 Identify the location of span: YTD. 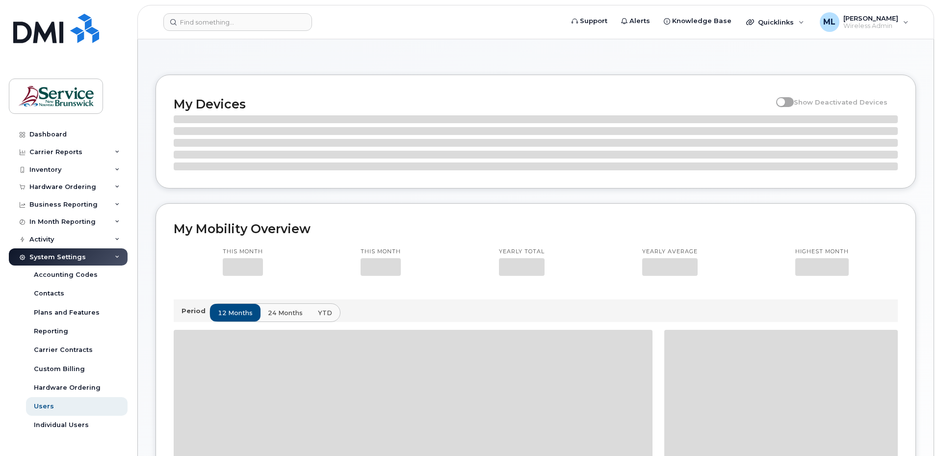
(325, 312).